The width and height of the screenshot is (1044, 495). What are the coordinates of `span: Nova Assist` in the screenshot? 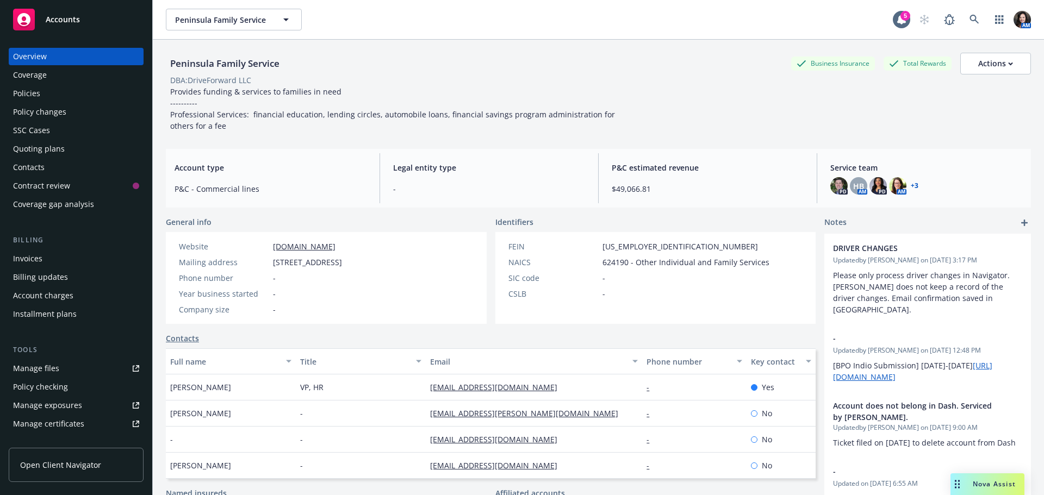 It's located at (994, 484).